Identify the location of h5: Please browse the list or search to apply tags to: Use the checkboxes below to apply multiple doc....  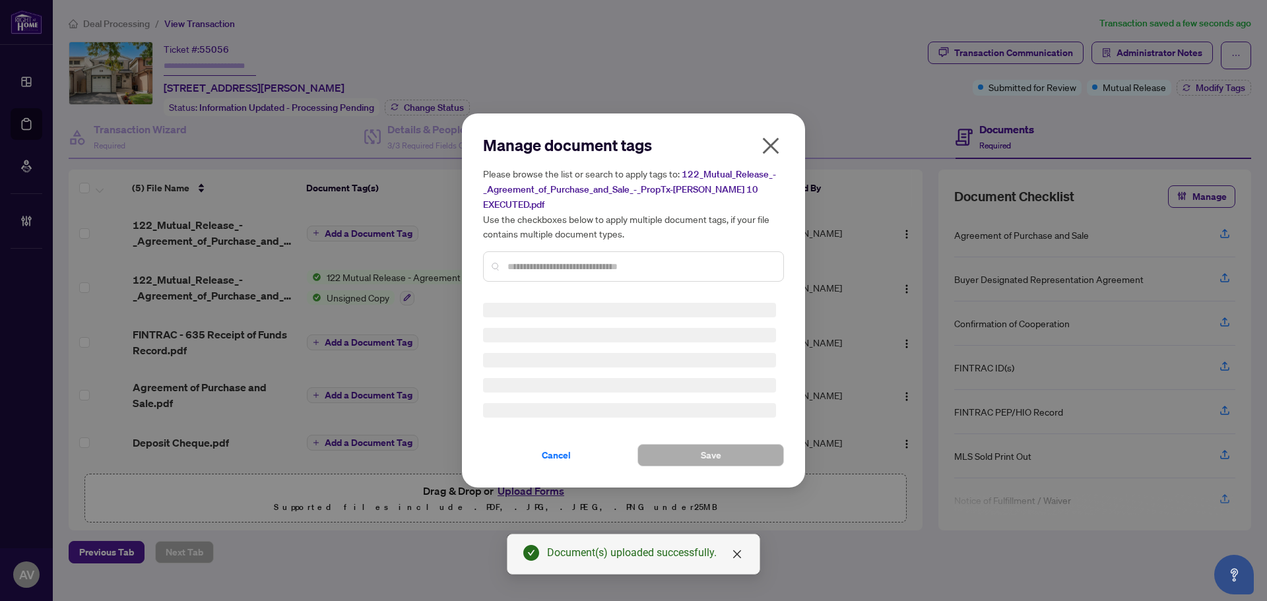
(634, 203).